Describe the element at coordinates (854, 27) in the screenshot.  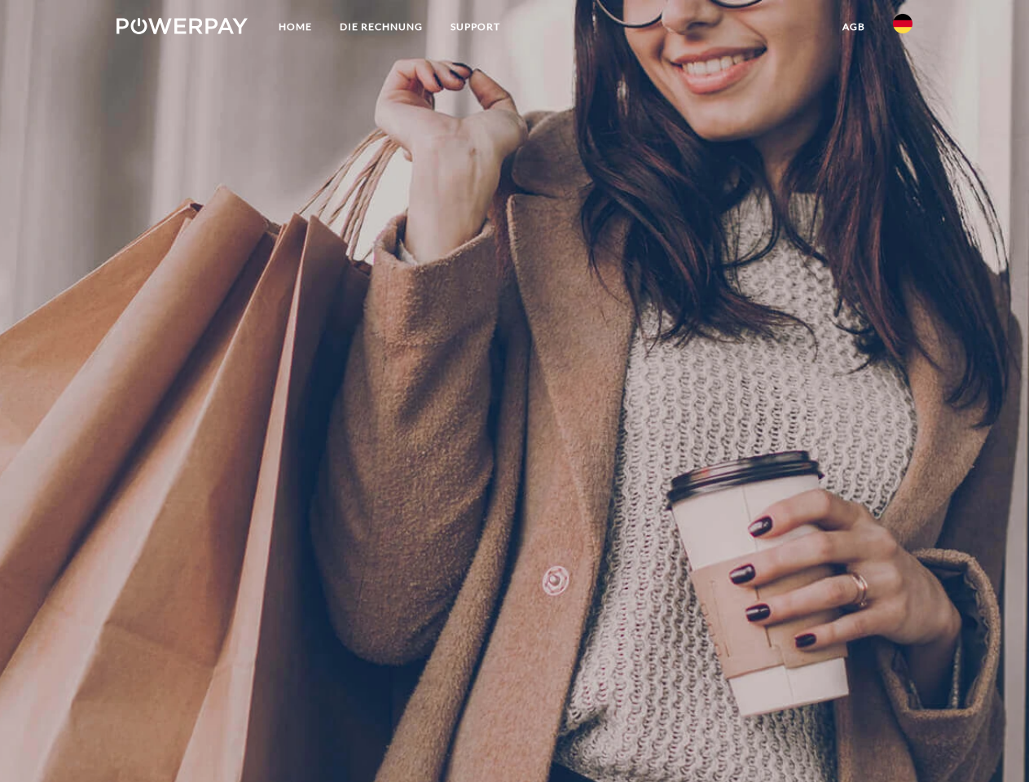
I see `a: agb` at that location.